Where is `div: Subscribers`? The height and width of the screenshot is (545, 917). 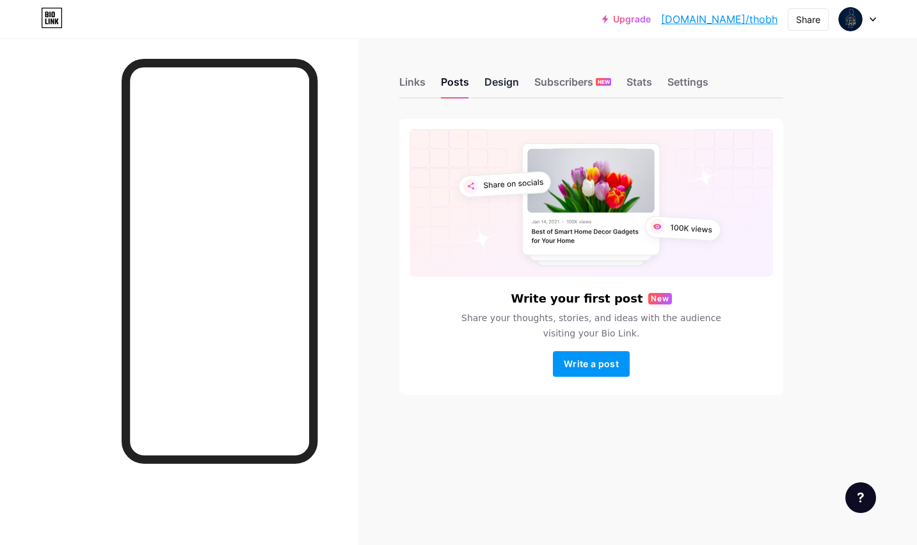 div: Subscribers is located at coordinates (573, 86).